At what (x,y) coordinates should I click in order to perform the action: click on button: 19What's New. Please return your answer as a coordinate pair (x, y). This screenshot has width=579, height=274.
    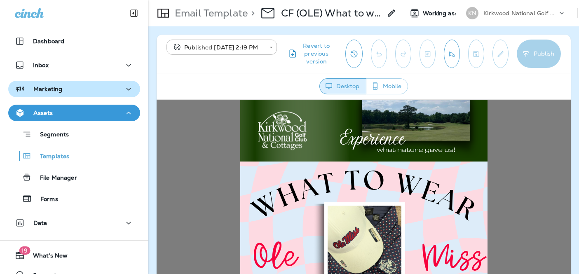
    Looking at the image, I should click on (74, 255).